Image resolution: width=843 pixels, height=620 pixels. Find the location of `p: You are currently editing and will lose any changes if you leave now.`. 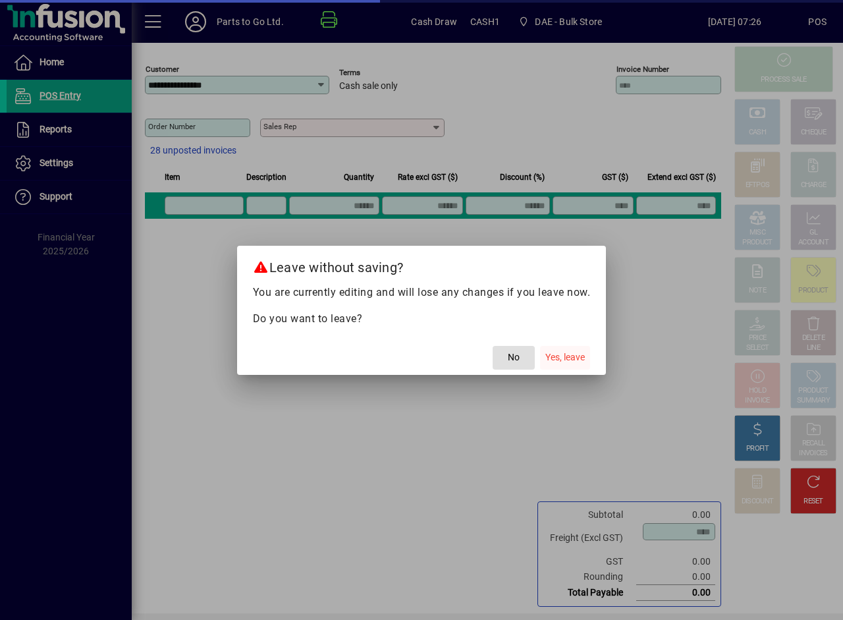

p: You are currently editing and will lose any changes if you leave now. is located at coordinates (422, 293).